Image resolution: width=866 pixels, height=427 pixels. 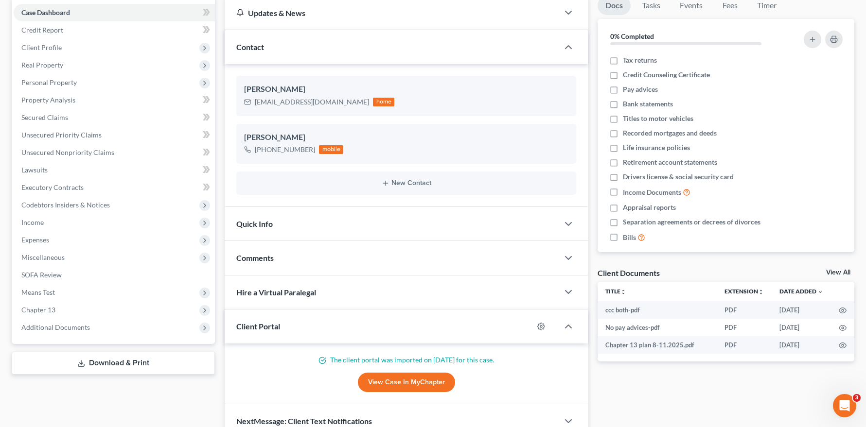 What do you see at coordinates (407, 383) in the screenshot?
I see `a: View Case in MyChapter` at bounding box center [407, 383].